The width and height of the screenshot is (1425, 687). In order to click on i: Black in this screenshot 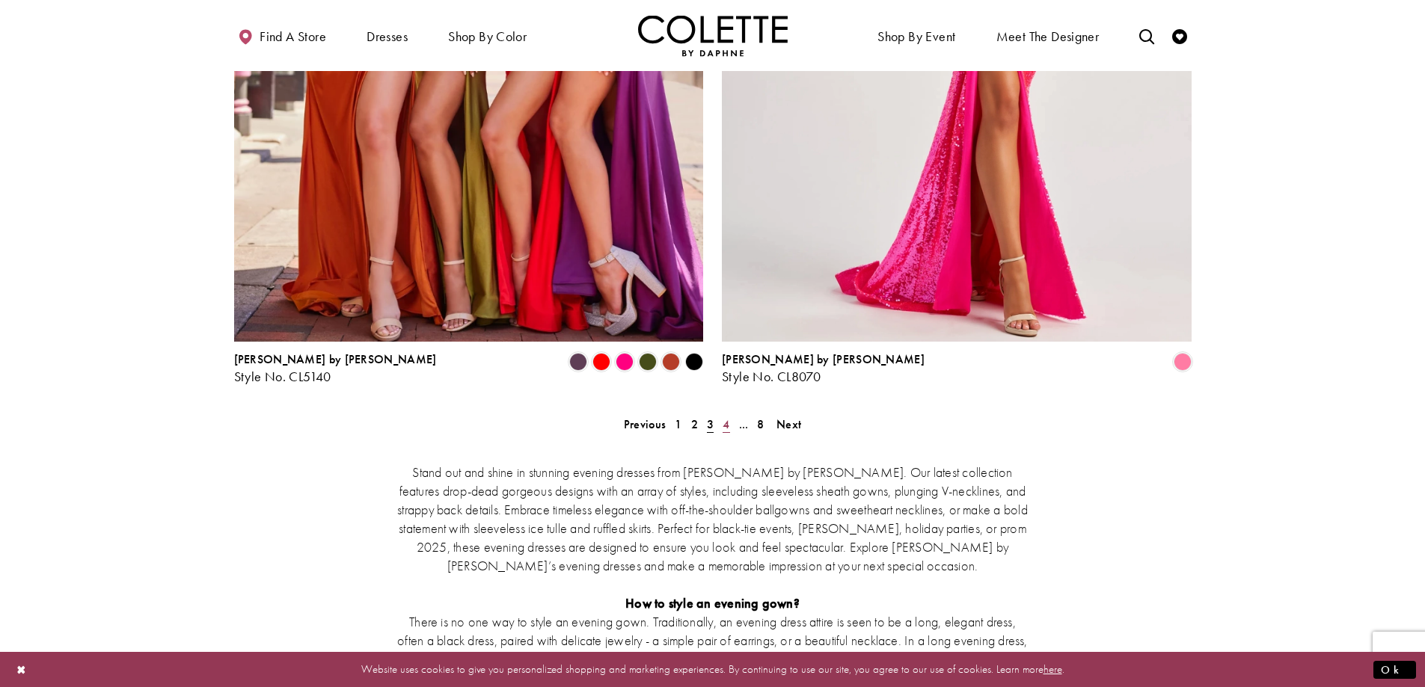, I will do `click(694, 362)`.